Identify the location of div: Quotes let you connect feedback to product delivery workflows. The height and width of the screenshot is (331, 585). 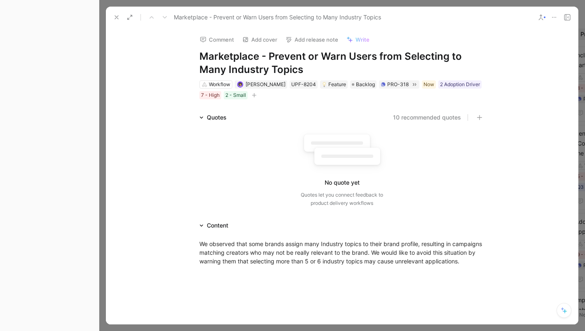
(342, 199).